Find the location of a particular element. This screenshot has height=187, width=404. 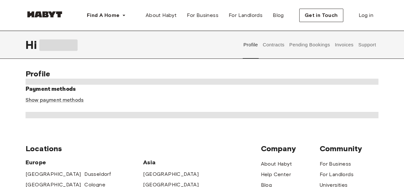

span: Locations is located at coordinates (143, 149).